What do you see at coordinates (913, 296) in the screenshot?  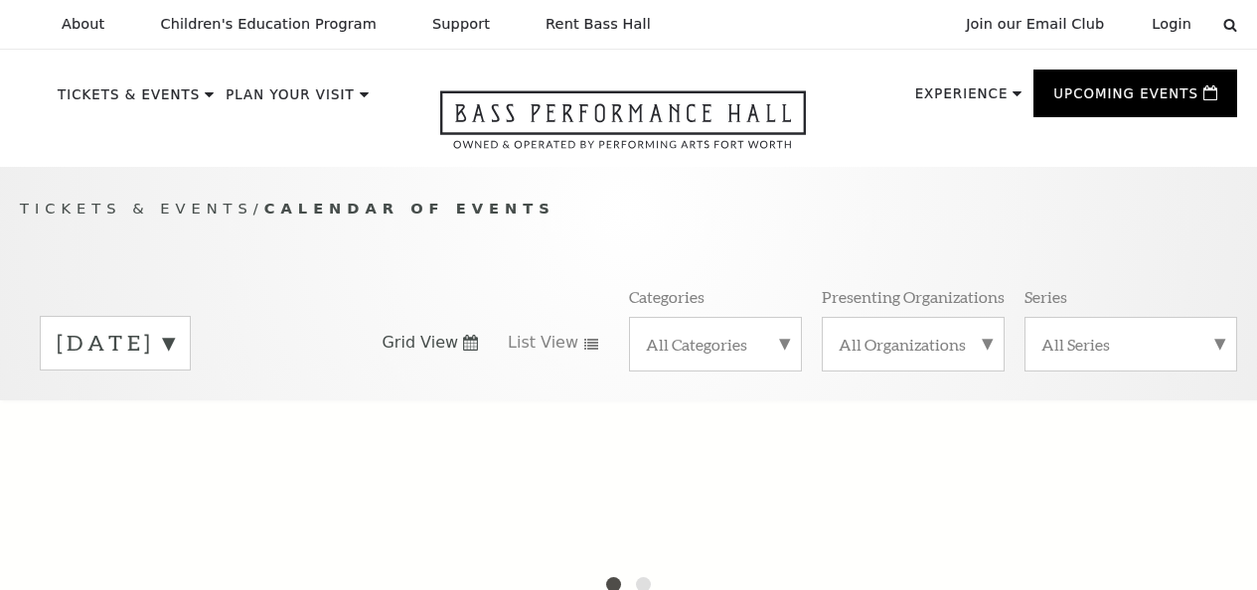 I see `p: Presenting Organizations` at bounding box center [913, 296].